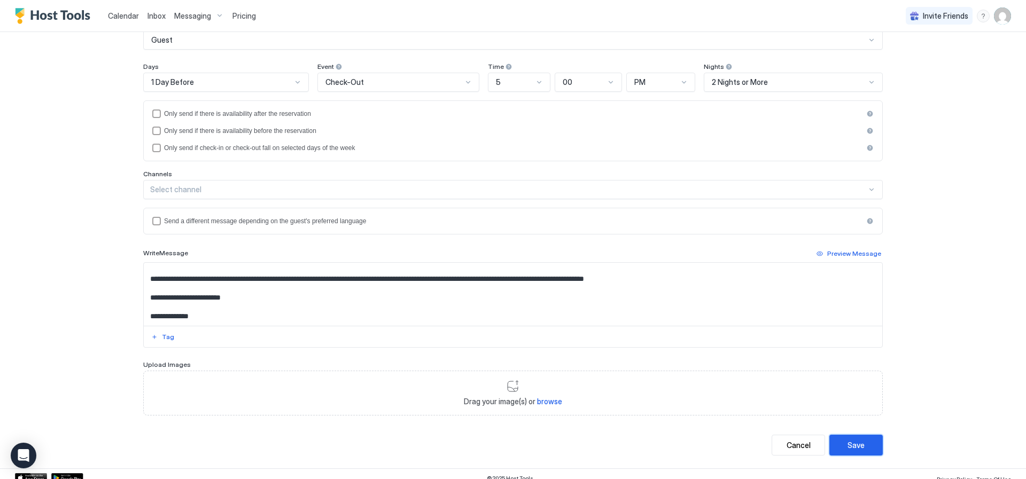  What do you see at coordinates (513, 402) in the screenshot?
I see `span: Drag your image(s) or` at bounding box center [513, 402].